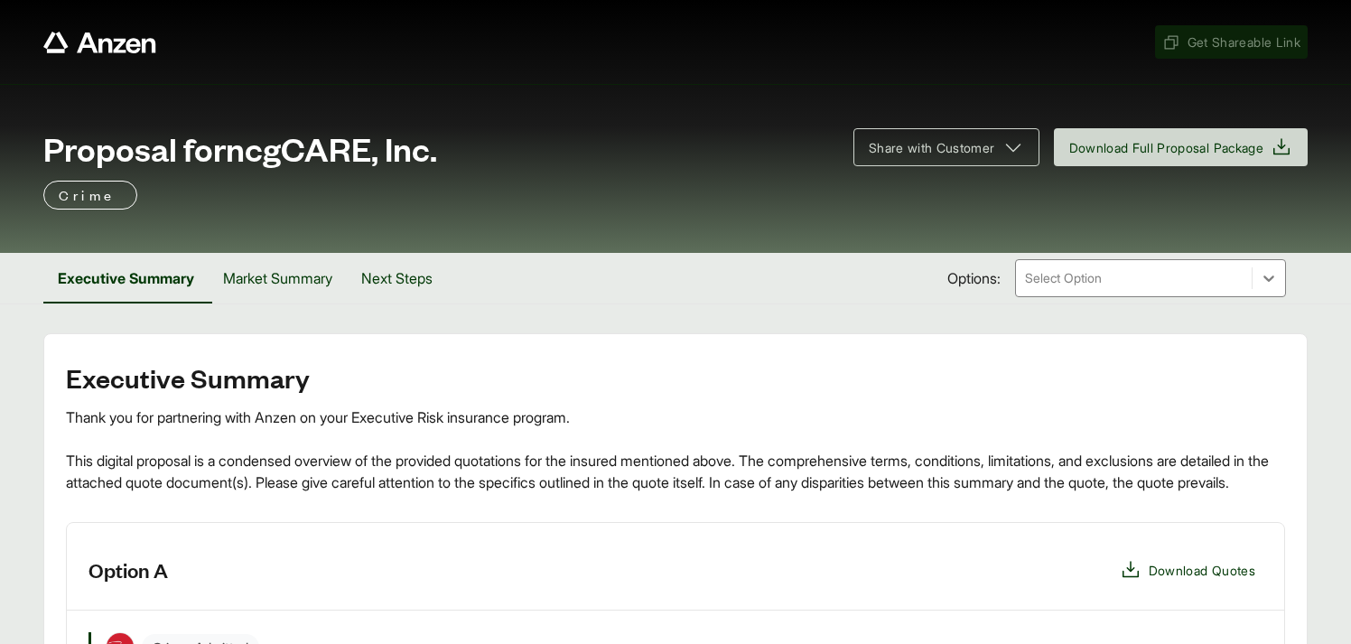  I want to click on h3: Option A, so click(128, 570).